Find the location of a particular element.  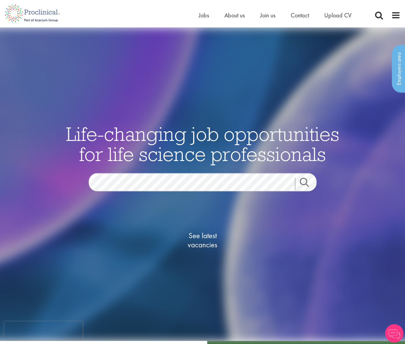

span: Jobs is located at coordinates (204, 15).